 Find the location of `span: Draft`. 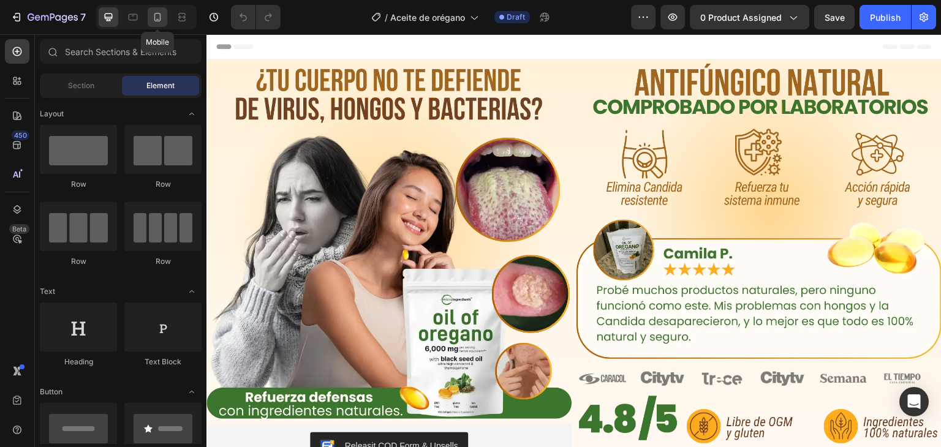

span: Draft is located at coordinates (516, 17).